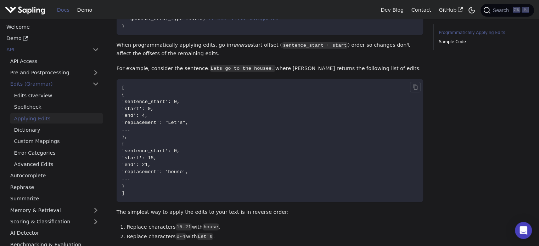  Describe the element at coordinates (181, 237) in the screenshot. I see `code: 0-4` at that location.